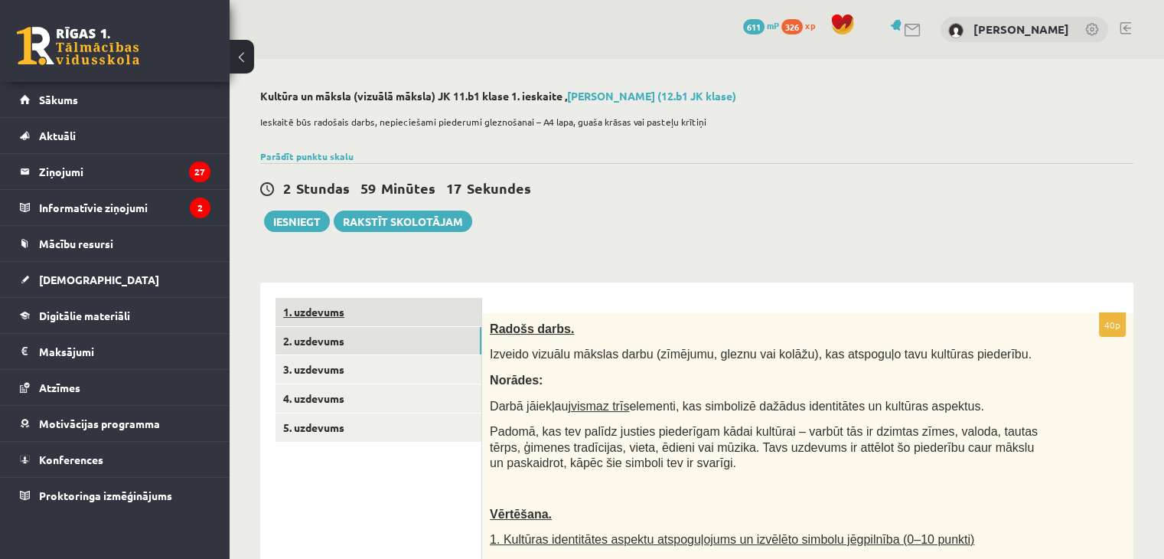 This screenshot has height=559, width=1164. Describe the element at coordinates (115, 423) in the screenshot. I see `a: Motivācijas programma` at that location.